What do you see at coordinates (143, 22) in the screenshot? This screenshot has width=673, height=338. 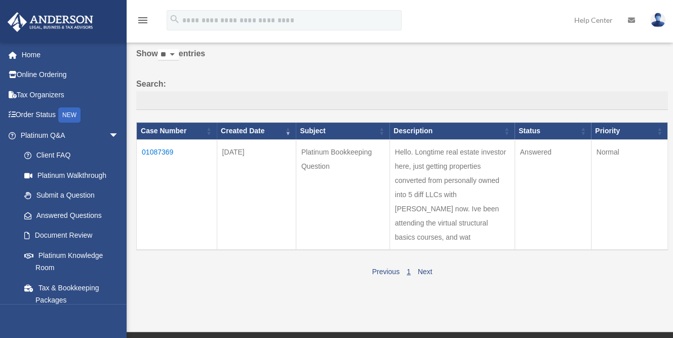 I see `a: menu` at bounding box center [143, 22].